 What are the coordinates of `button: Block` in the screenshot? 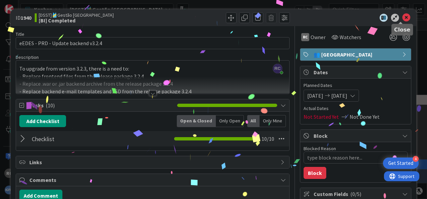 It's located at (315, 173).